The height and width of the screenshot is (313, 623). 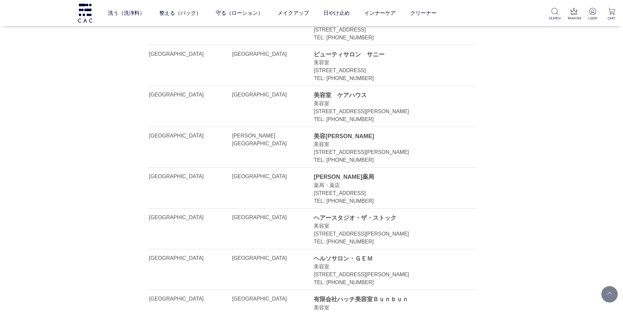 What do you see at coordinates (239, 13) in the screenshot?
I see `a: 守る（ローション）` at bounding box center [239, 13].